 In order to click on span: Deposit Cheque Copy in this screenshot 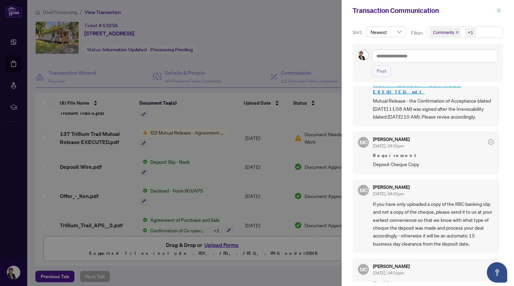, I will do `click(433, 164)`.